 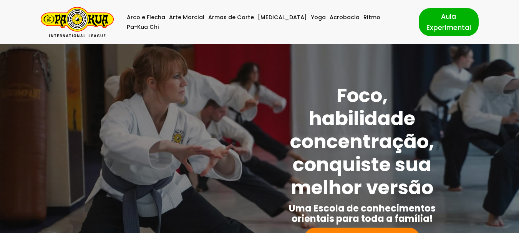 I want to click on strong: Foco, habilidade concentração, conquiste sua melhor versão, so click(x=362, y=141).